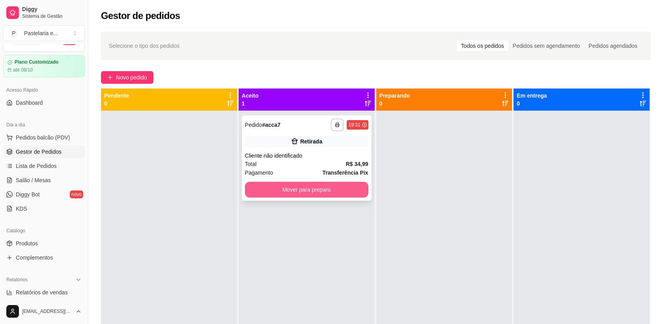 Image resolution: width=663 pixels, height=324 pixels. I want to click on div: Catálogo, so click(44, 230).